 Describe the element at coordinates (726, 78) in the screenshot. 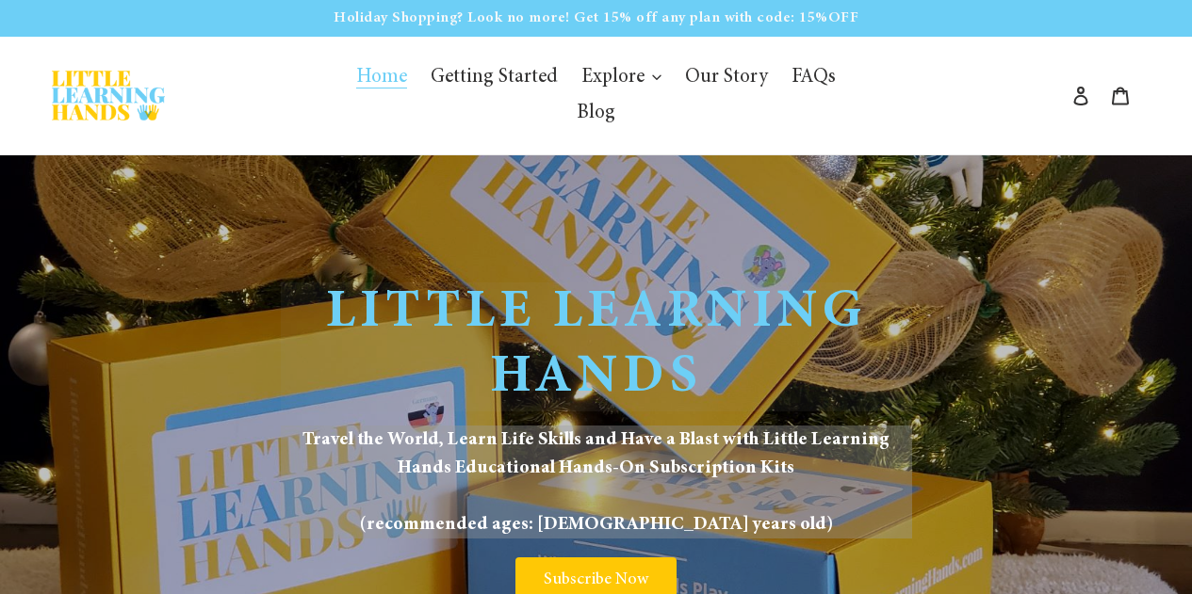

I see `span: Our Story` at that location.